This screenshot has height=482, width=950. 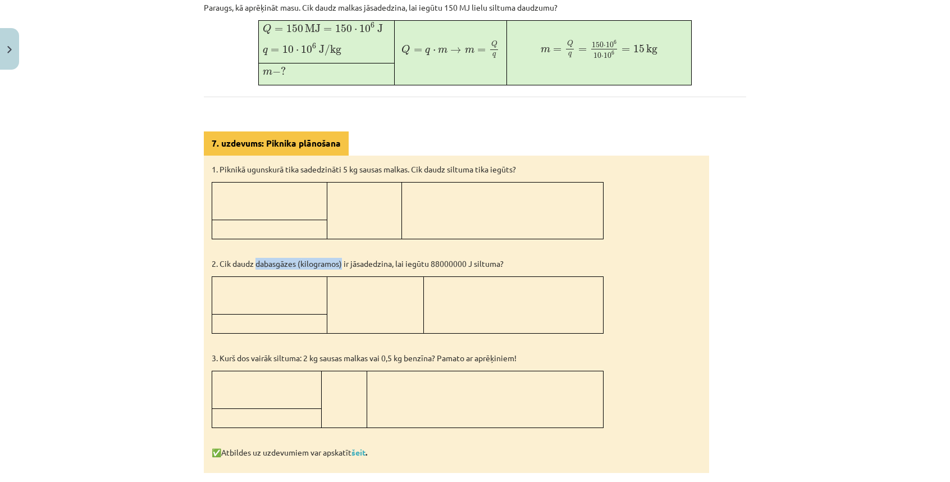 I want to click on strong: 7. uzdevums: Piknika plānošana, so click(x=276, y=143).